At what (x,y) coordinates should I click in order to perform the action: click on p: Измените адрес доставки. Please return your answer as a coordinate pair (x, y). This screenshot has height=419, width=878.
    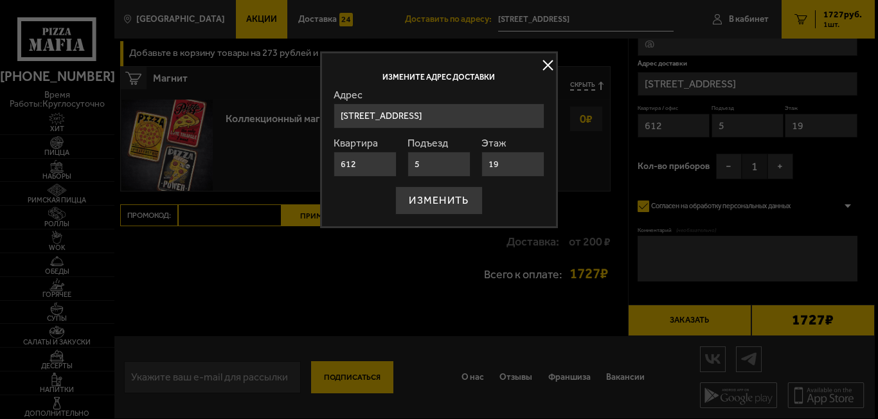
    Looking at the image, I should click on (439, 77).